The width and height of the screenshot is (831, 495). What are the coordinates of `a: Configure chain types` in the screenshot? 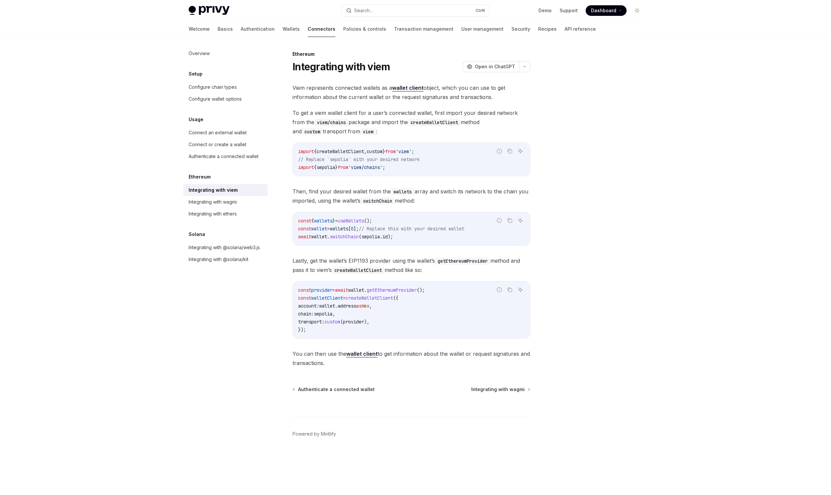 It's located at (226, 87).